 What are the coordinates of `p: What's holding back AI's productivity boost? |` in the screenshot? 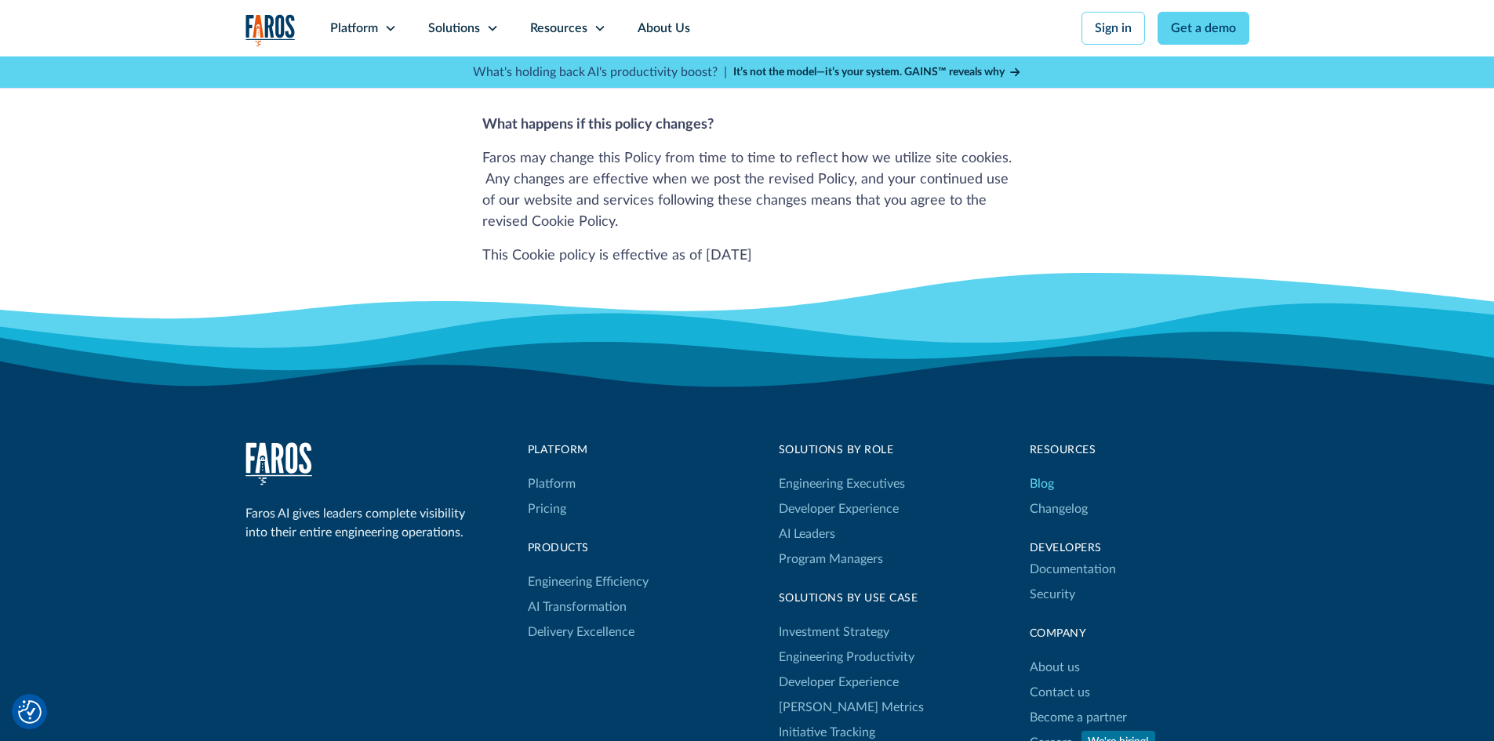 It's located at (600, 72).